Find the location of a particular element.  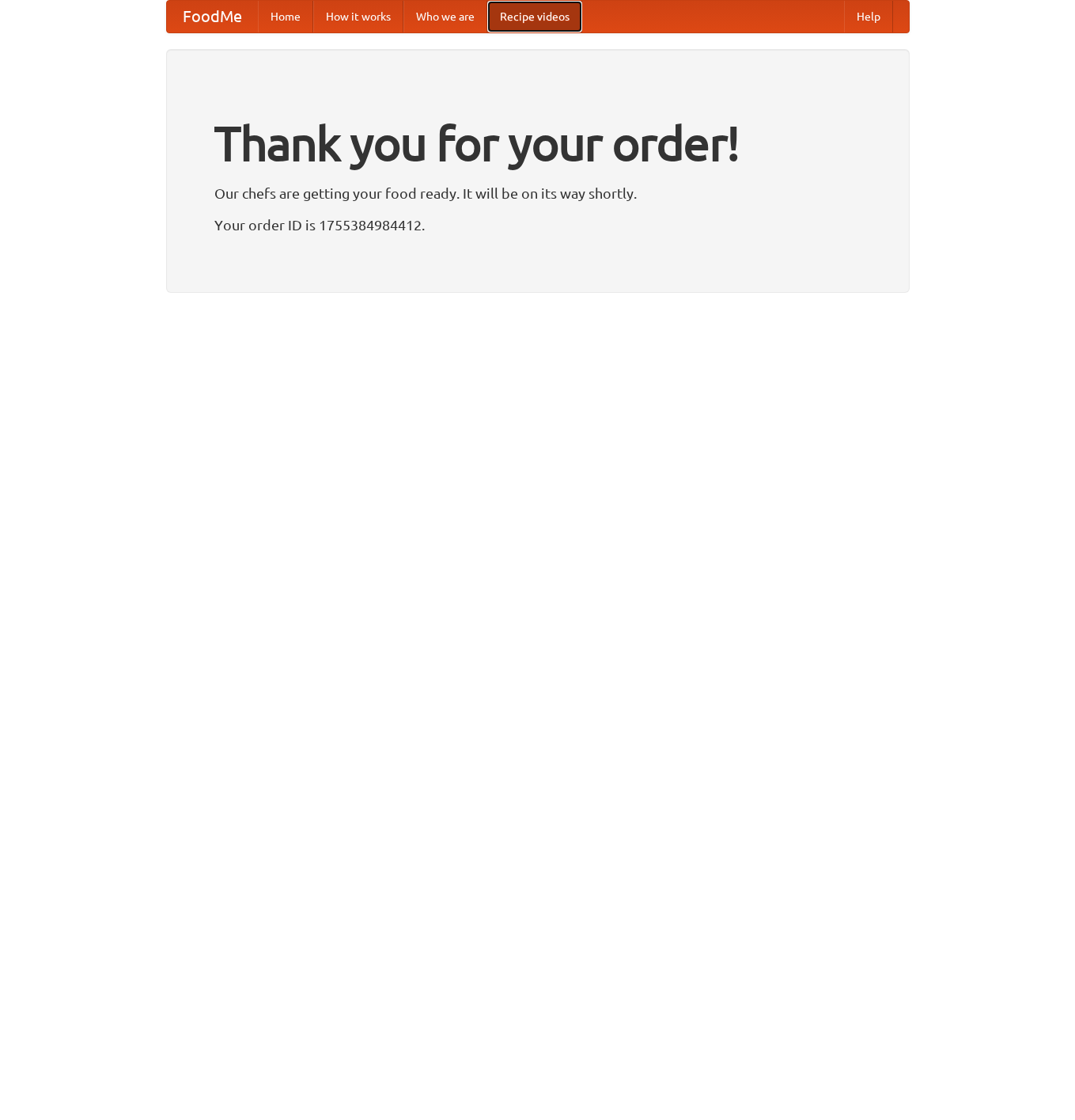

a: FoodMe is located at coordinates (212, 17).